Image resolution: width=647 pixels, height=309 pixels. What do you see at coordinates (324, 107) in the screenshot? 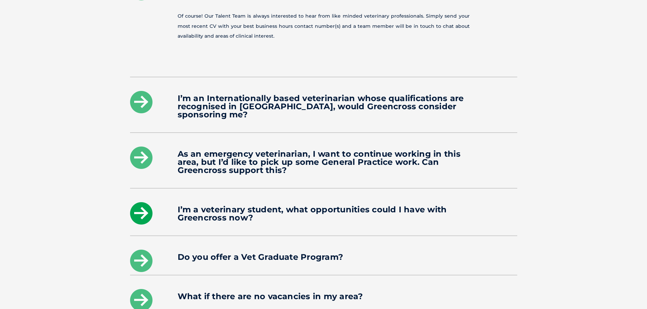
I see `h4: I’m an Internationally based veterinarian whose qualifications are recognised in [GEOGRAPHIC_DATA...` at bounding box center [324, 107].